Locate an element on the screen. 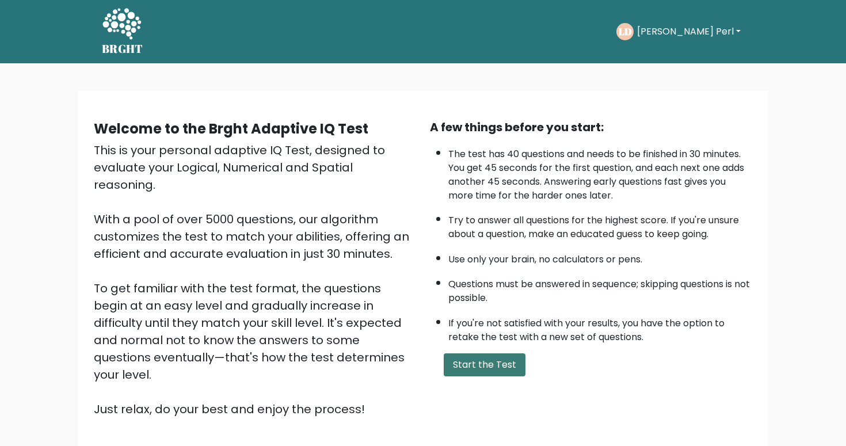  button: Start the Test is located at coordinates (485, 365).